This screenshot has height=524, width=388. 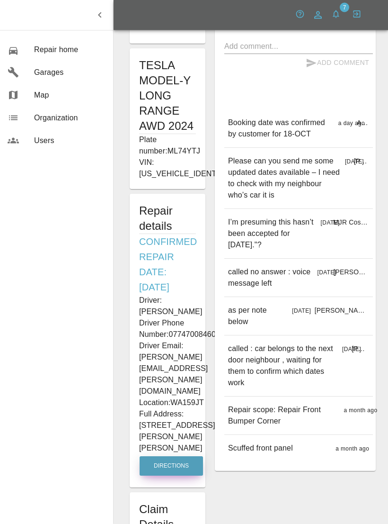 What do you see at coordinates (352, 124) in the screenshot?
I see `span: a day ago` at bounding box center [352, 124].